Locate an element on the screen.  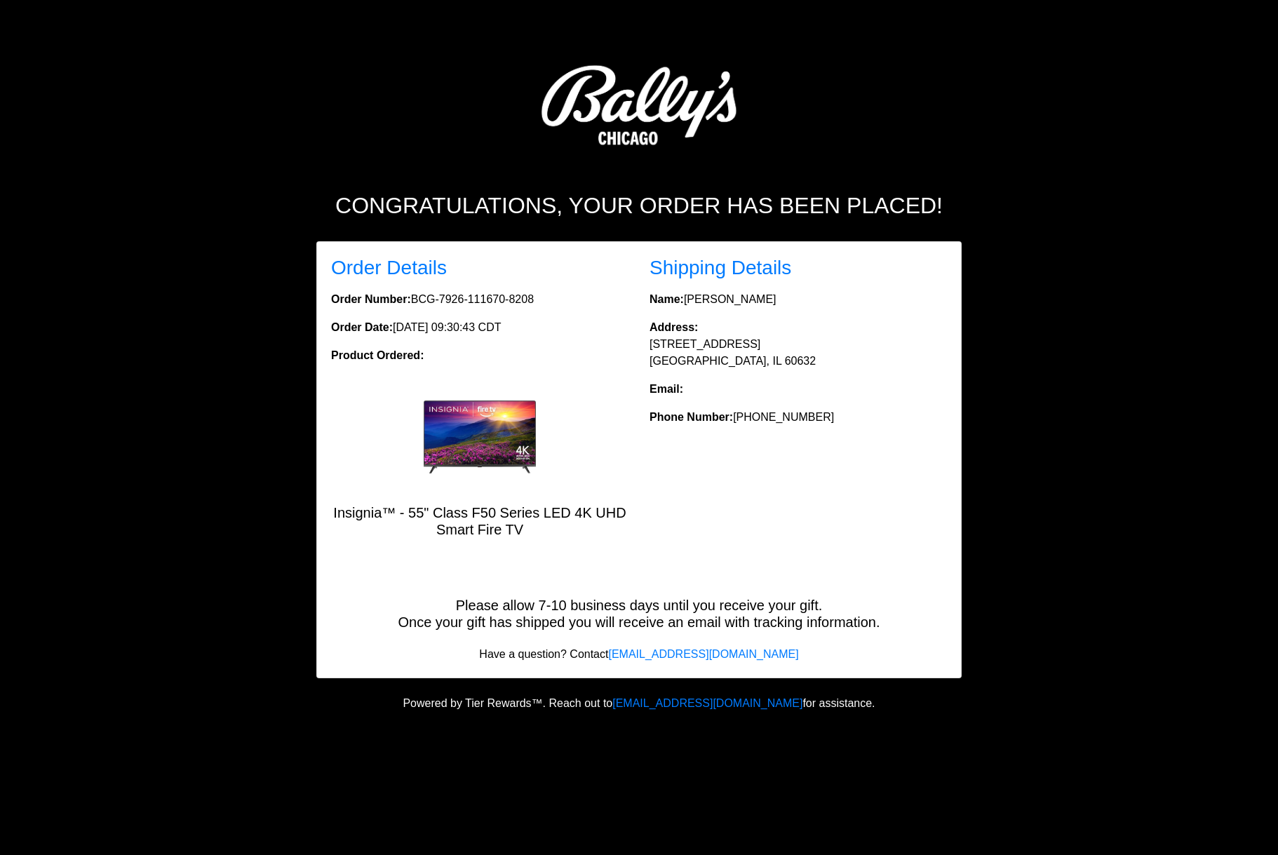
h5: Insignia™ - 55" Class F50 Series LED 4K UHD Smart Fire TV is located at coordinates (480, 521).